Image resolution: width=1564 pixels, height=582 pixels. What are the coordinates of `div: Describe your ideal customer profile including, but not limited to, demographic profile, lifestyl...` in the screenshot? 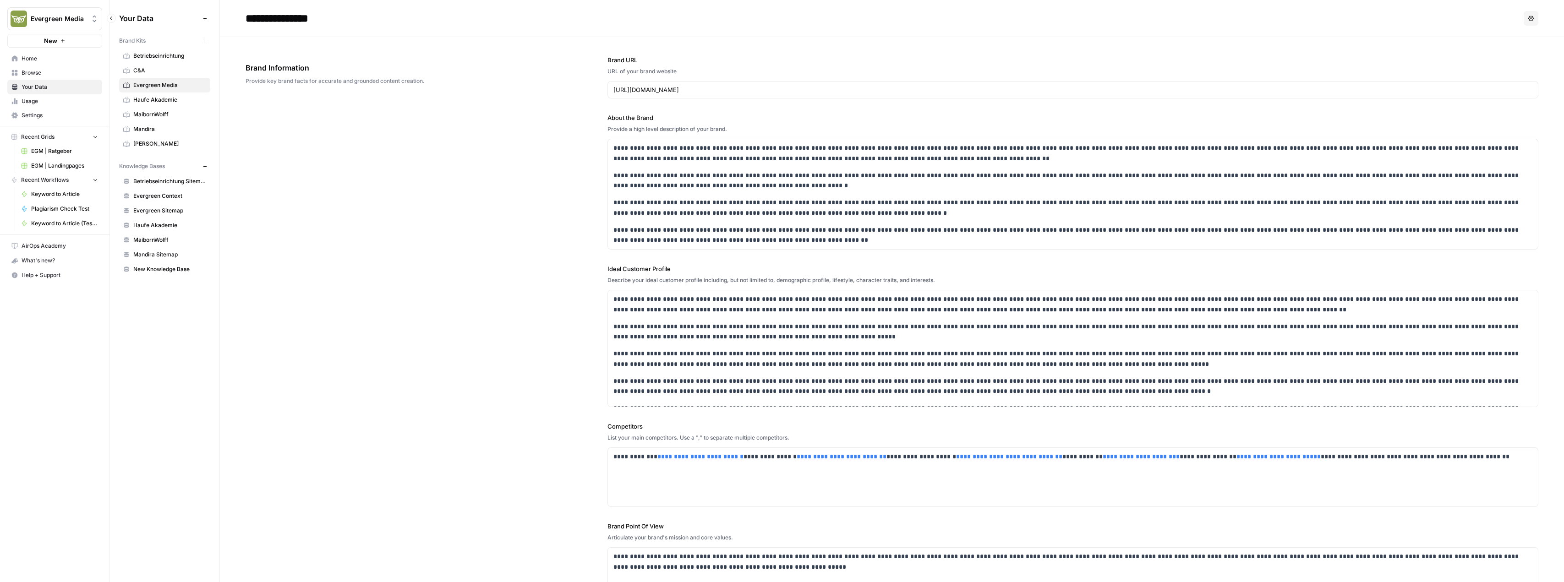 It's located at (1073, 280).